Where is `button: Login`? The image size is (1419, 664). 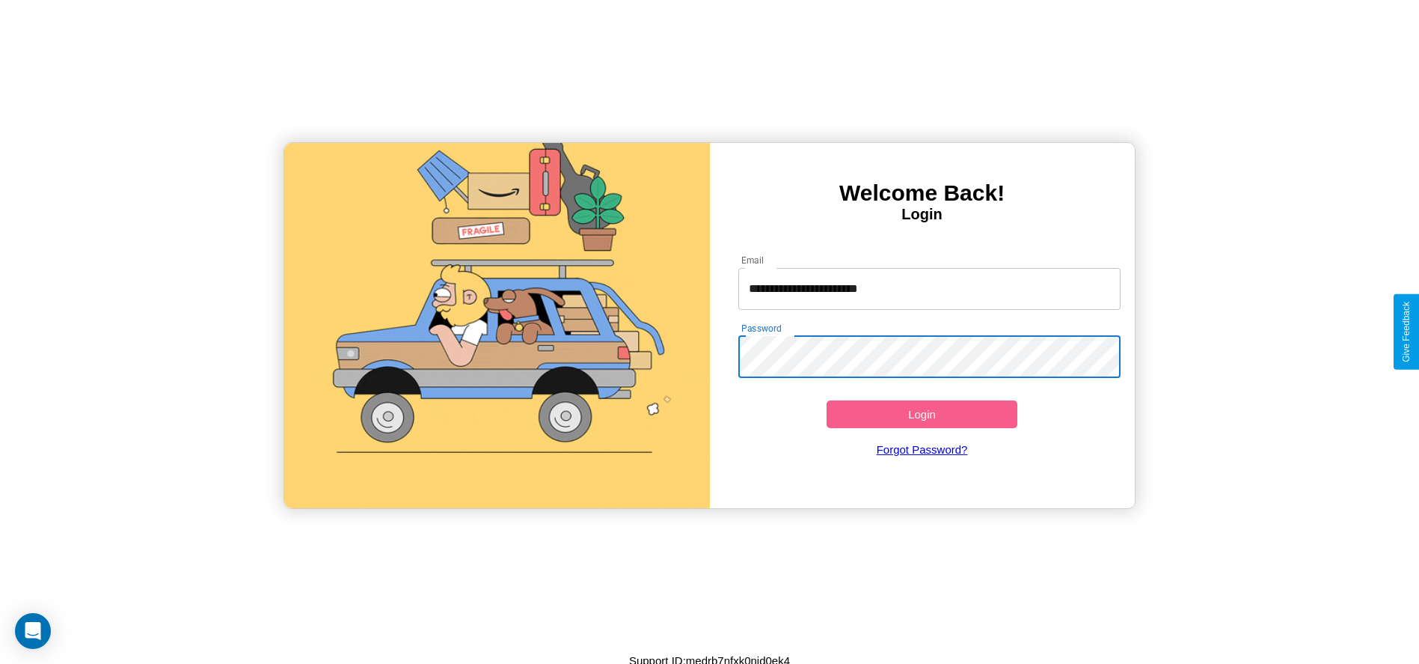
button: Login is located at coordinates (923, 414).